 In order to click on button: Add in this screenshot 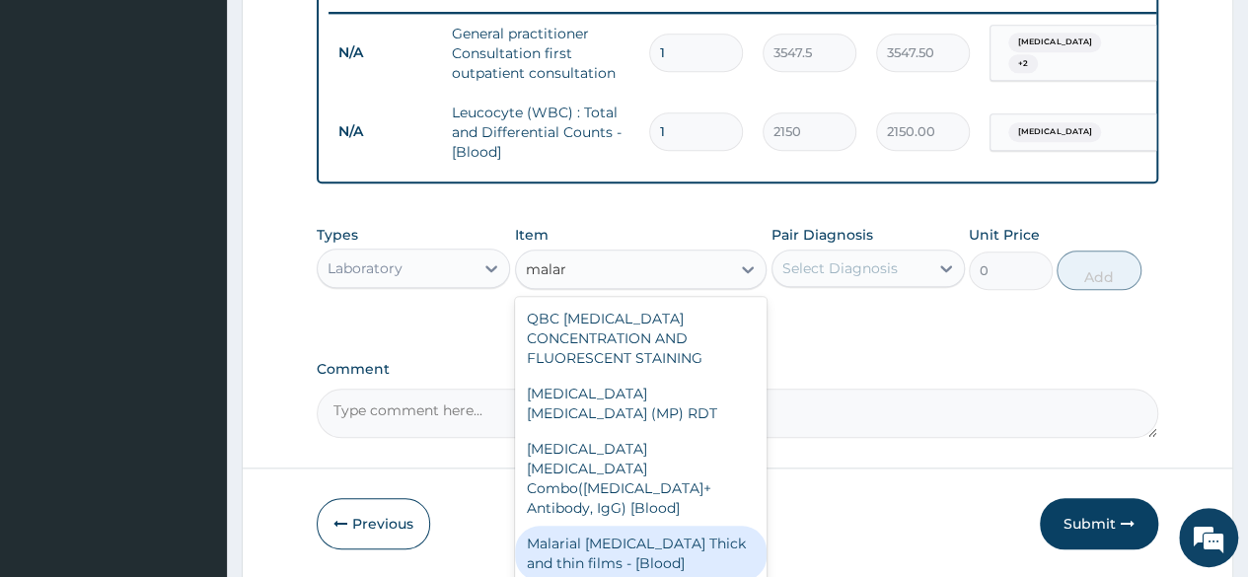, I will do `click(1098, 270)`.